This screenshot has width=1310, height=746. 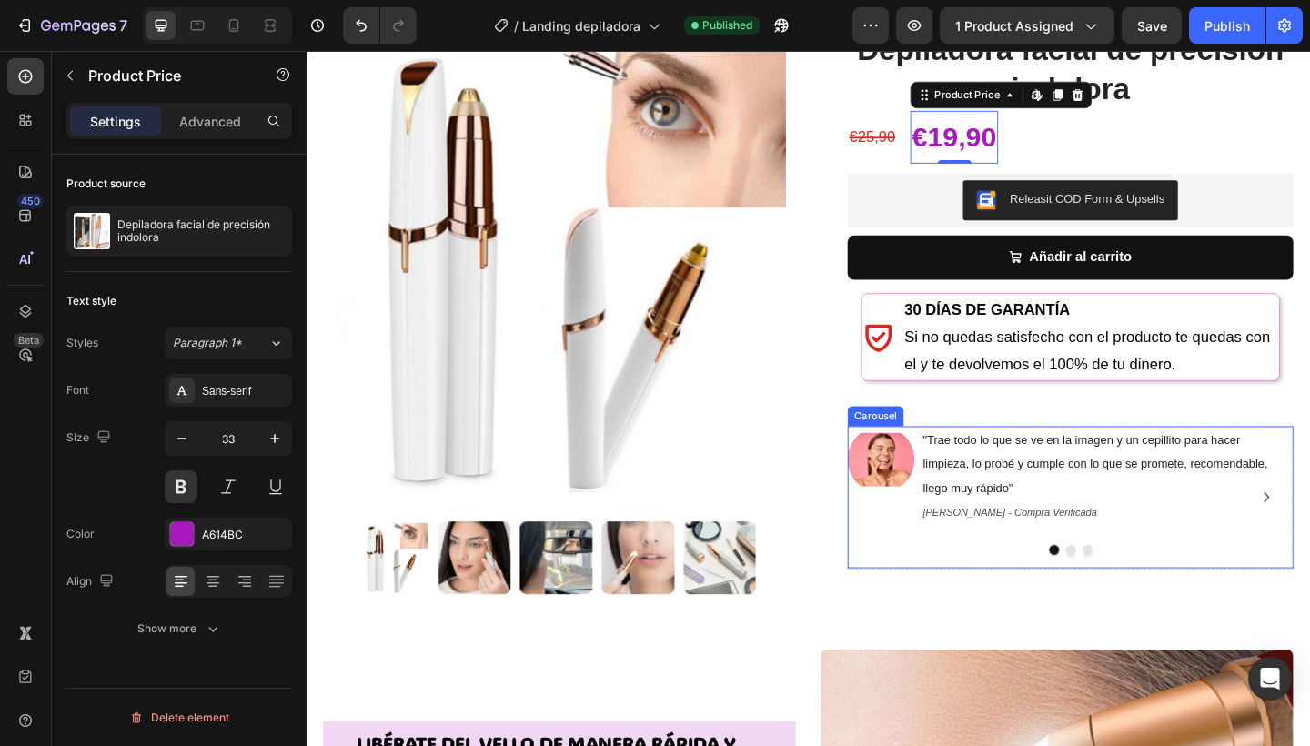 What do you see at coordinates (1227, 25) in the screenshot?
I see `div: Publish` at bounding box center [1227, 25].